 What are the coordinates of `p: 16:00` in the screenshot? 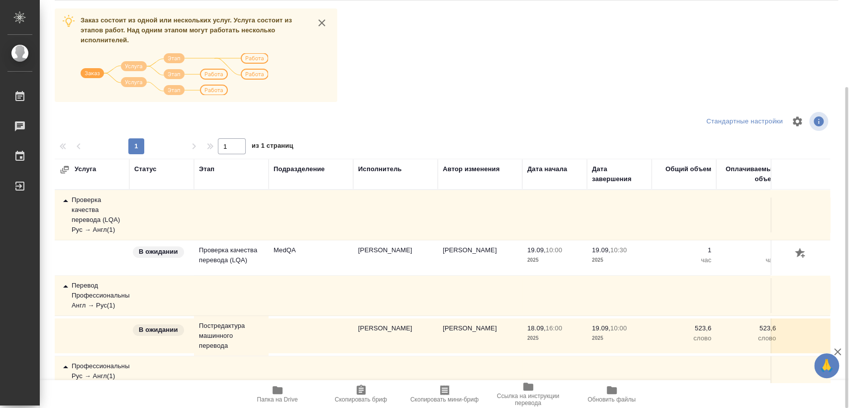 It's located at (554, 328).